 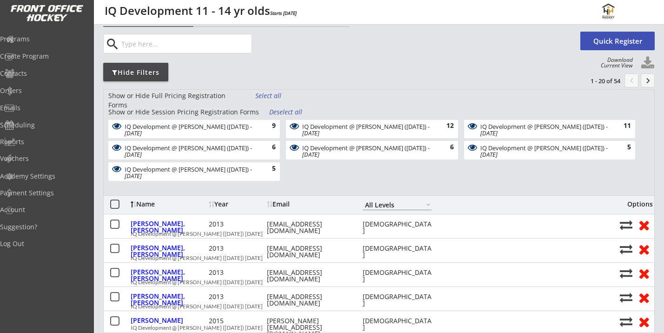 What do you see at coordinates (309, 204) in the screenshot?
I see `div: Email` at bounding box center [309, 204].